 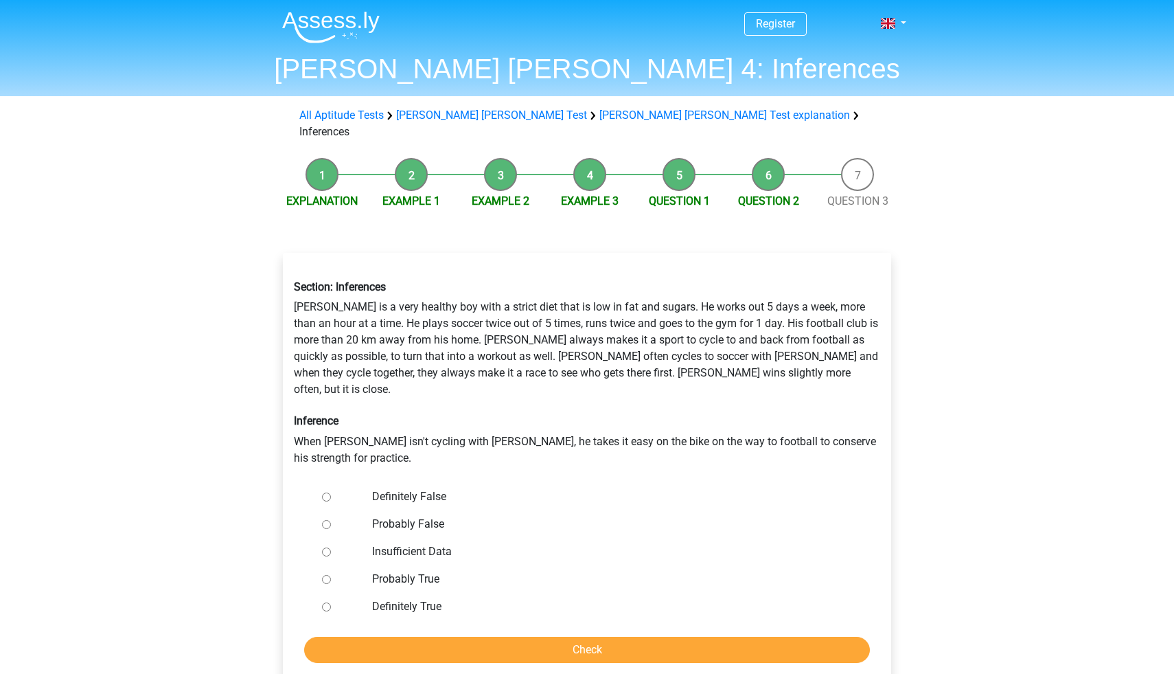 What do you see at coordinates (501, 201) in the screenshot?
I see `a: Example 2` at bounding box center [501, 201].